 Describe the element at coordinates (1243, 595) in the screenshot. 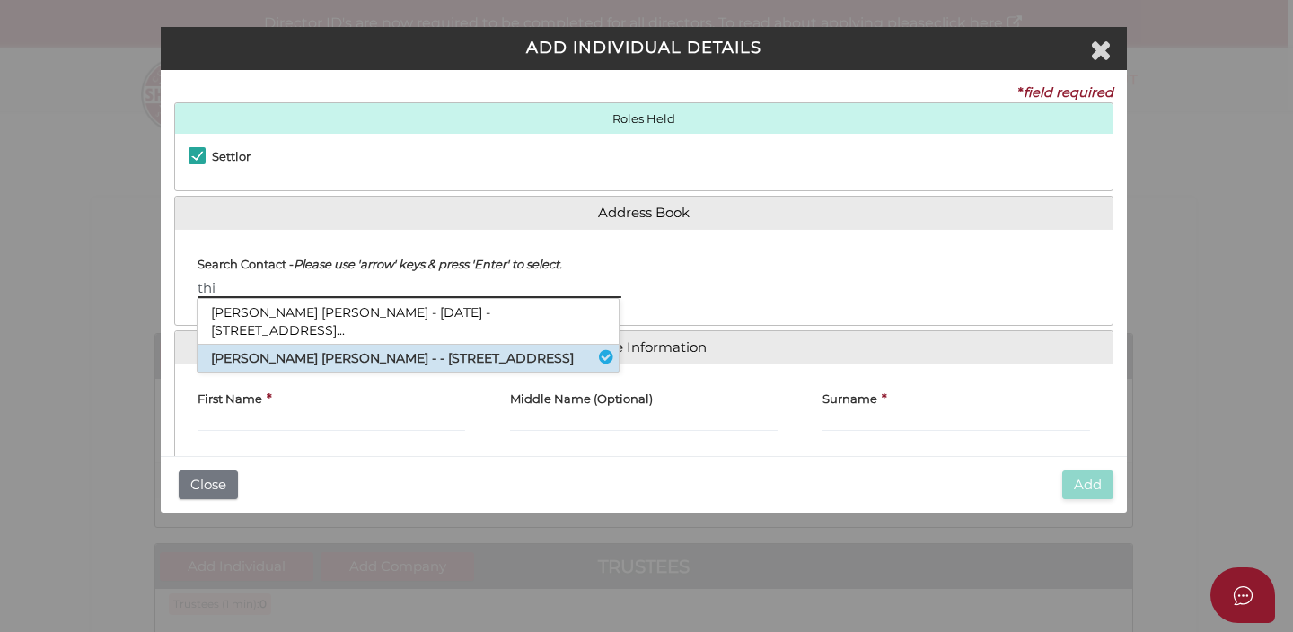

I see `button: Open asap` at that location.